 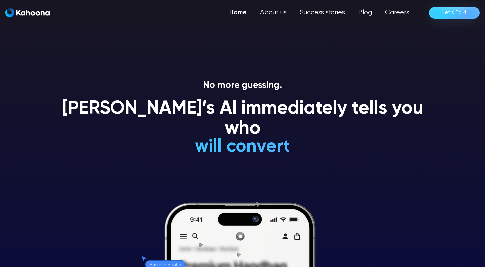 I want to click on a: Careers, so click(x=397, y=13).